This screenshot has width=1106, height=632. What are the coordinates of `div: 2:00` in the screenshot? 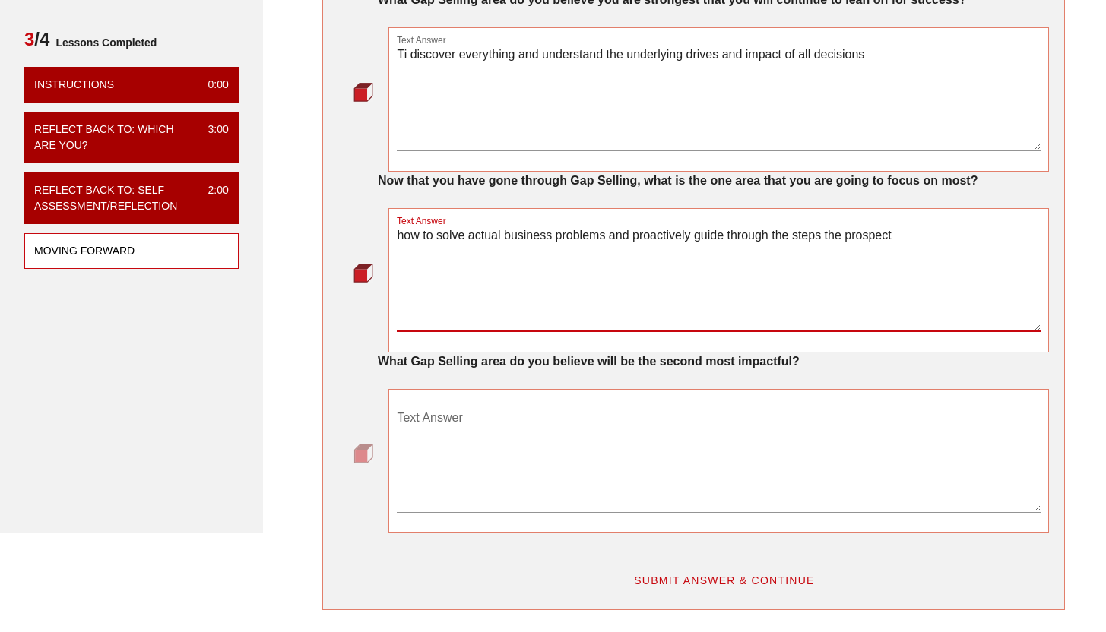 It's located at (212, 198).